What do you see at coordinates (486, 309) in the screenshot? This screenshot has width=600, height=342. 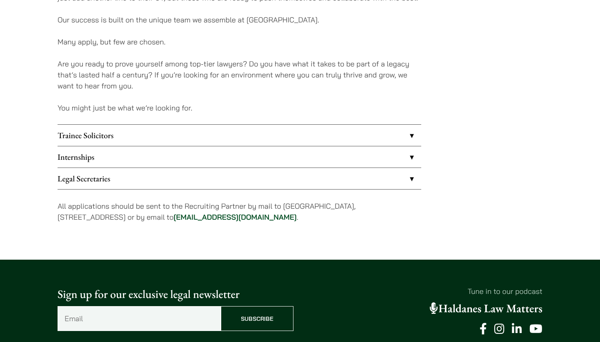 I see `a: Haldanes Law Matters` at bounding box center [486, 309].